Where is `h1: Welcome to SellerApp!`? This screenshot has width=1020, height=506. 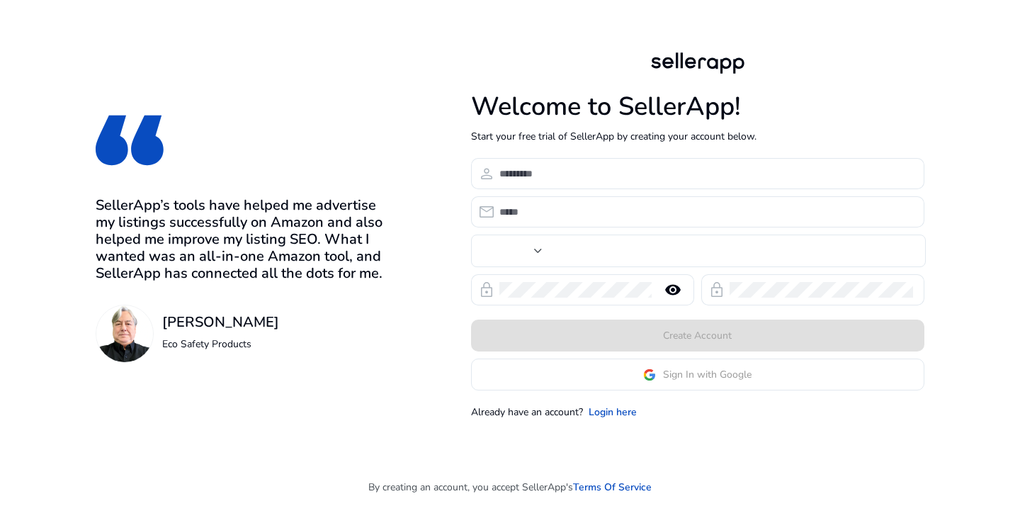 h1: Welcome to SellerApp! is located at coordinates (698, 106).